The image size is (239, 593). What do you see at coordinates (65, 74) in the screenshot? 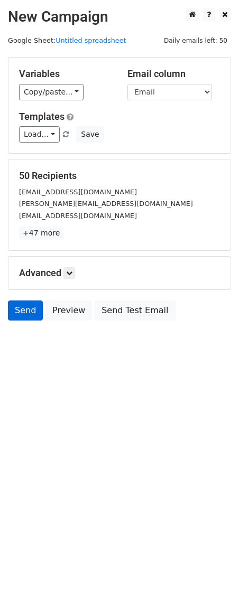
I see `h5: Variables` at bounding box center [65, 74].